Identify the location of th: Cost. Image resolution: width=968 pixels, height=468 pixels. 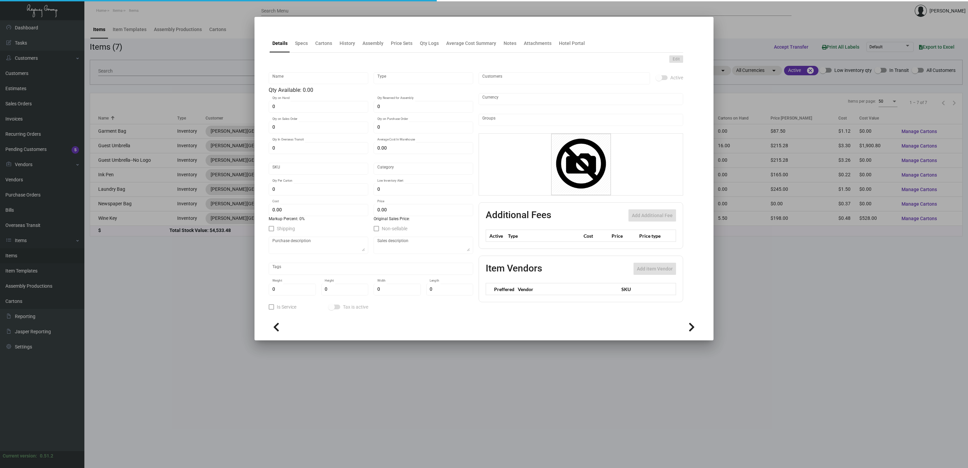
(595, 235).